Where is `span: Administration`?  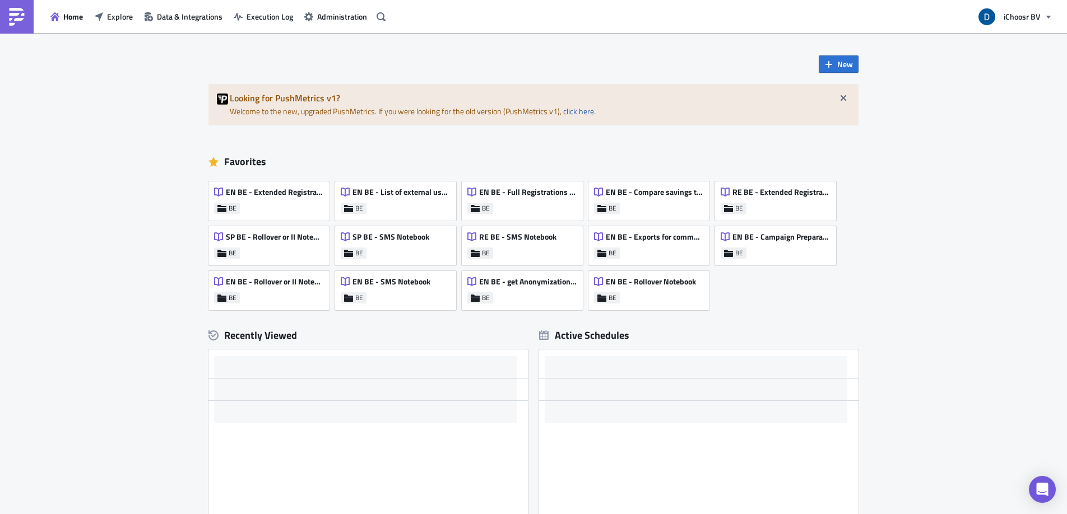 span: Administration is located at coordinates (342, 16).